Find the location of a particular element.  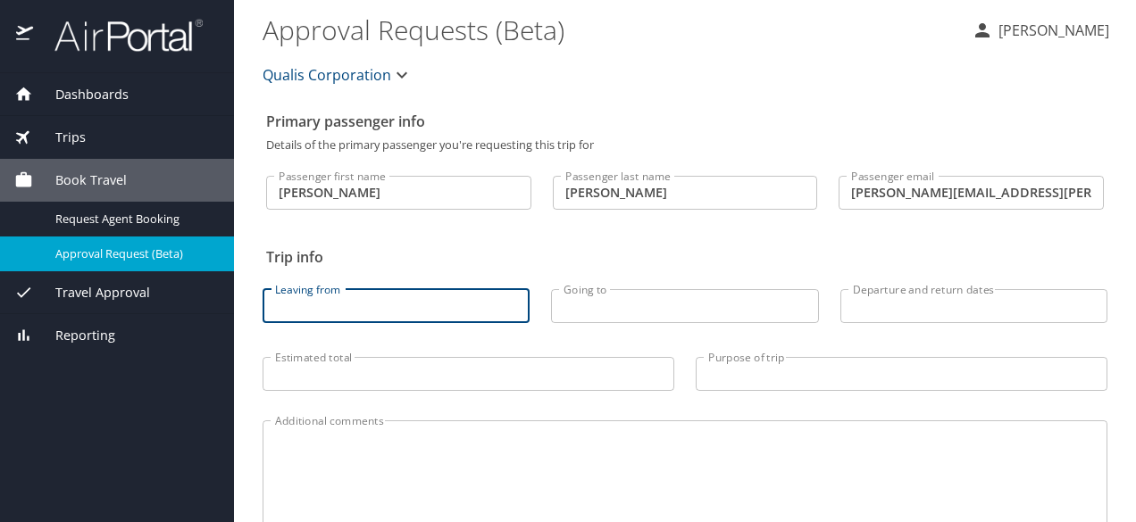

span: Qualis Corporation is located at coordinates (327, 75).